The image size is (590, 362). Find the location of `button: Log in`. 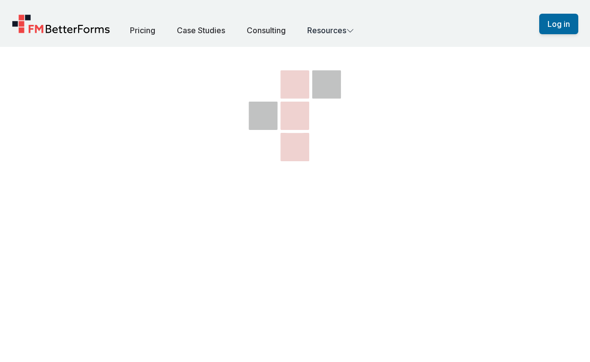

button: Log in is located at coordinates (559, 24).